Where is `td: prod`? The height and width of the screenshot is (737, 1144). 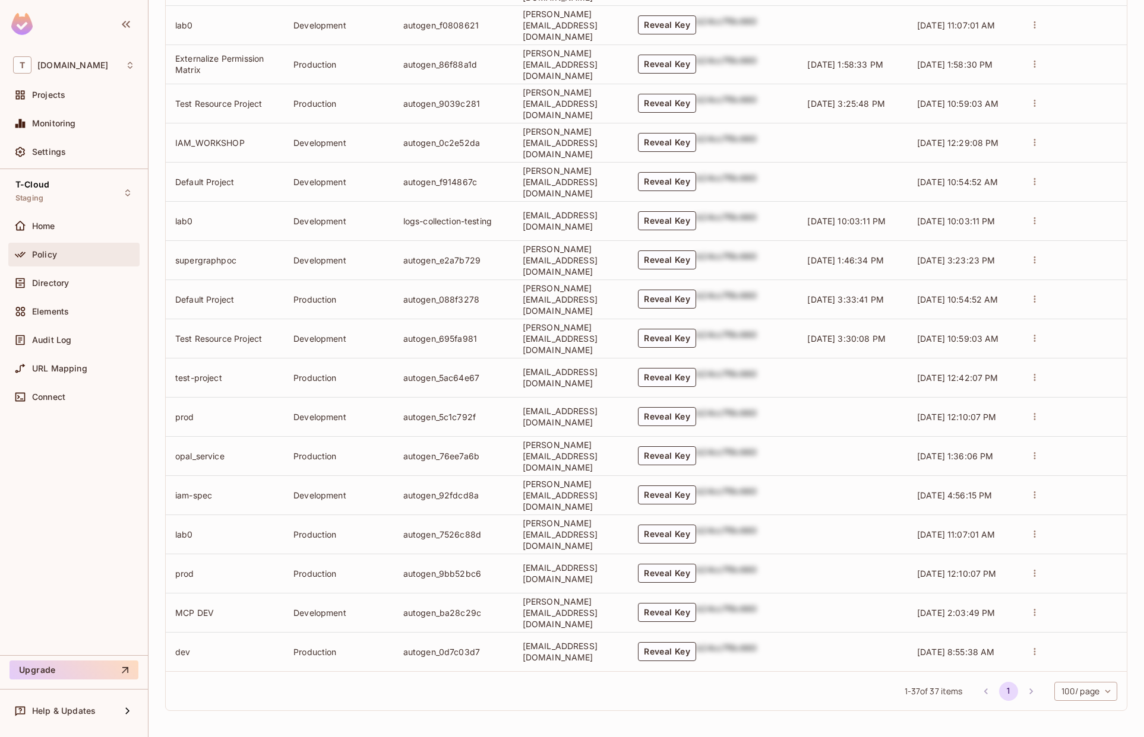
td: prod is located at coordinates (224, 574).